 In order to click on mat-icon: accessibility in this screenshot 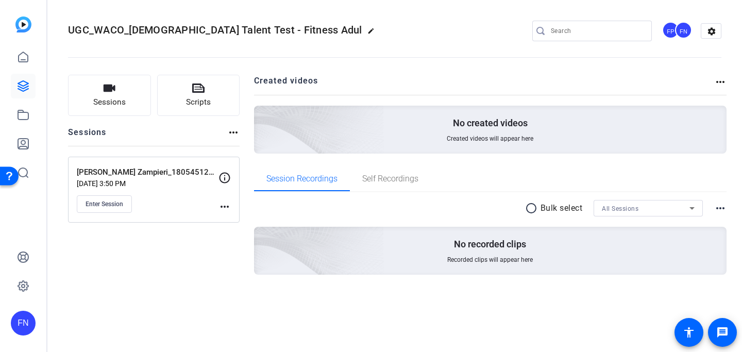, I will do `click(689, 333)`.